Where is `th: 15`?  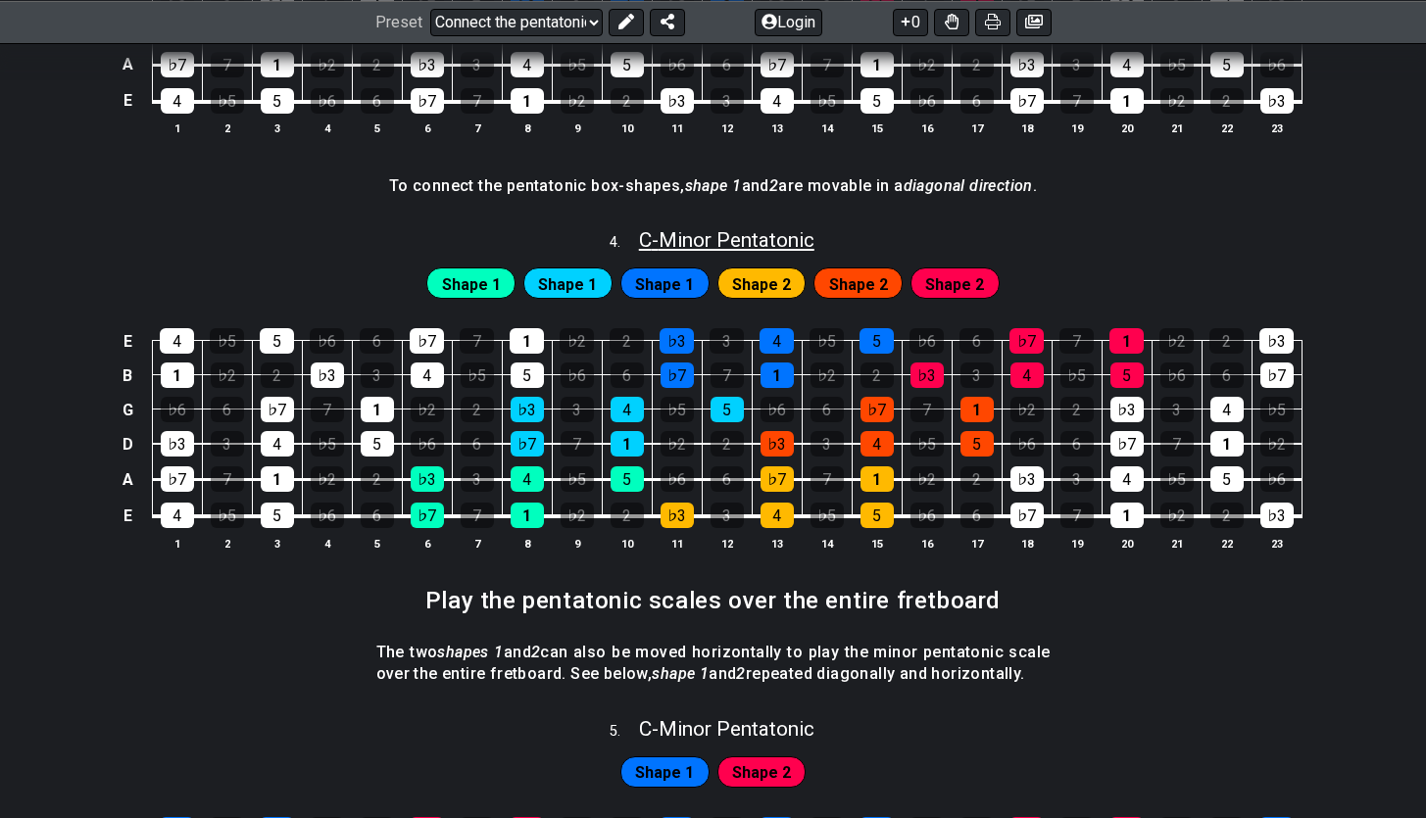
th: 15 is located at coordinates (876, 543).